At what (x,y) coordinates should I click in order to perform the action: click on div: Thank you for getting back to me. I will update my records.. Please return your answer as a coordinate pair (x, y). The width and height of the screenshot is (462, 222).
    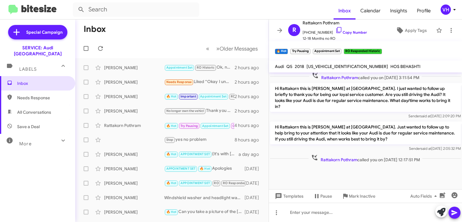
    Looking at the image, I should click on (199, 111).